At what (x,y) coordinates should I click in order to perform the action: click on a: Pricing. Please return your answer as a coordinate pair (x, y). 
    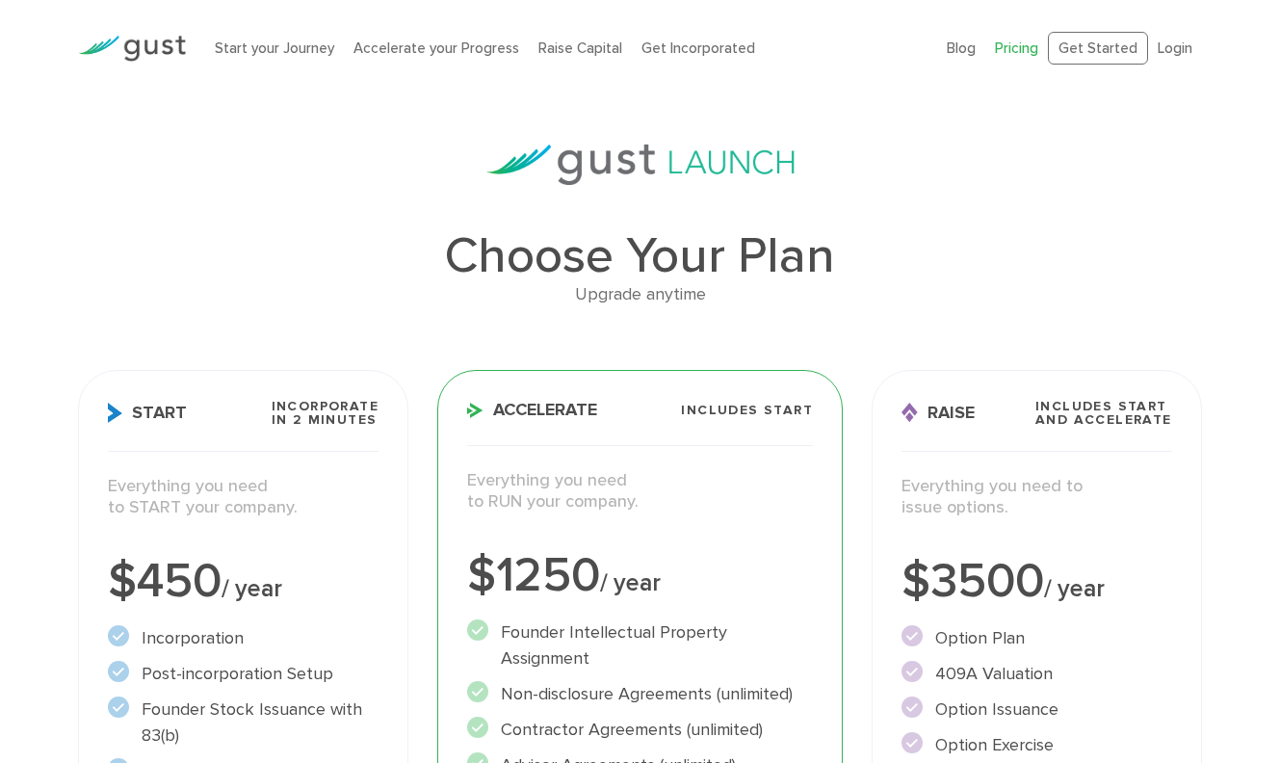
    Looking at the image, I should click on (1016, 48).